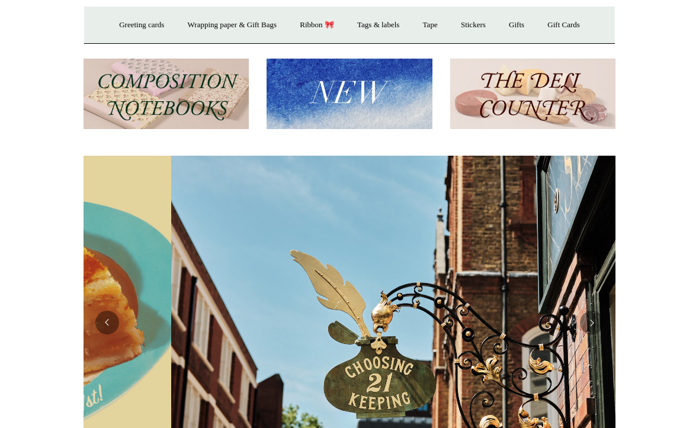 The image size is (699, 428). I want to click on a: Tags & labels, so click(378, 25).